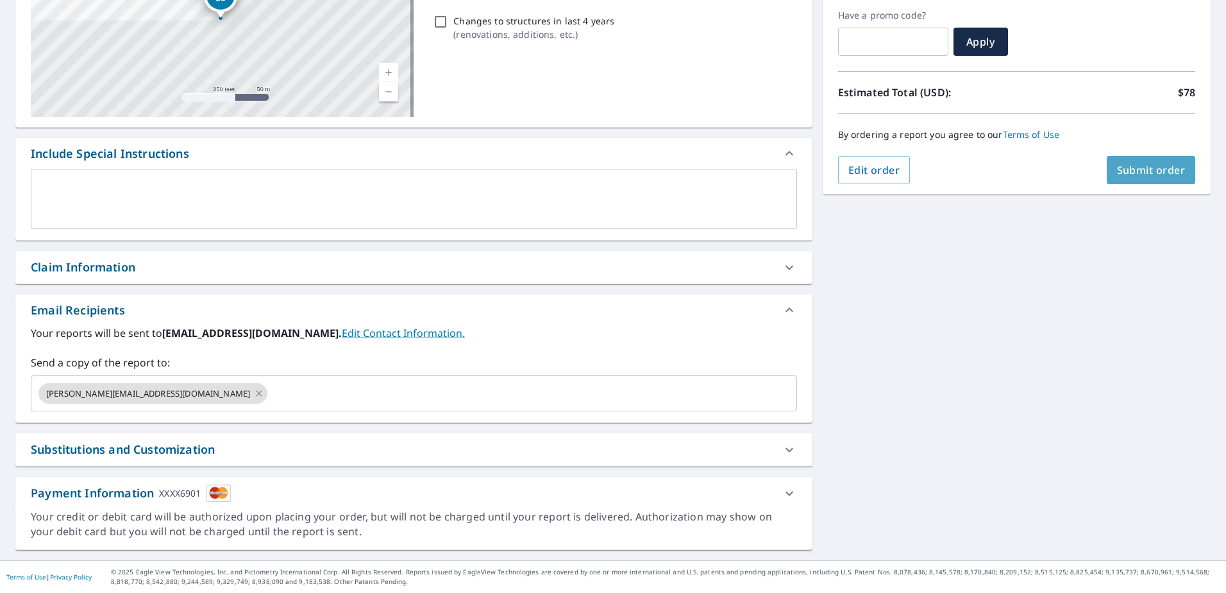 The image size is (1226, 593). I want to click on p: ( renovations, additions, etc. ), so click(534, 34).